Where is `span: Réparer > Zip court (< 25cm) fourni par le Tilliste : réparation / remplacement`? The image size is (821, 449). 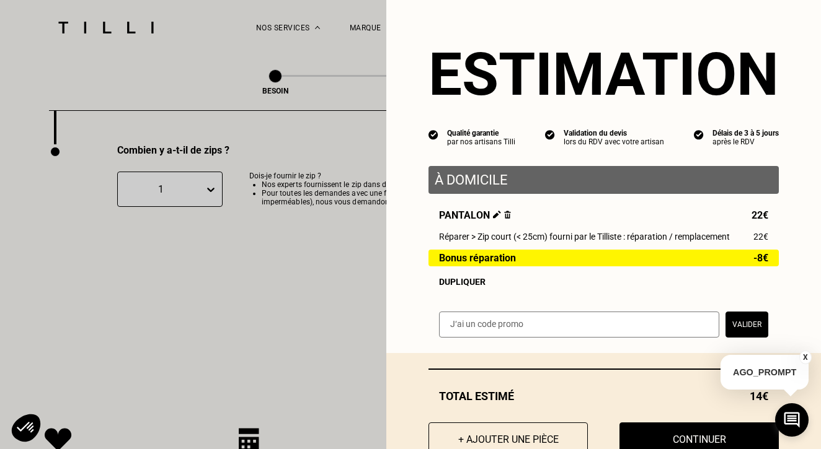 span: Réparer > Zip court (< 25cm) fourni par le Tilliste : réparation / remplacement is located at coordinates (584, 237).